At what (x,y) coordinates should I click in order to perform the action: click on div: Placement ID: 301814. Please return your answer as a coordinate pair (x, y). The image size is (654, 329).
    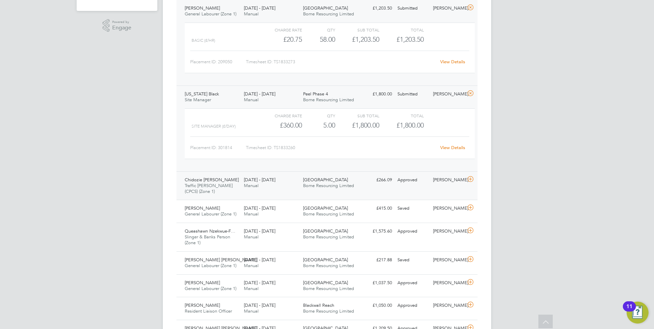
    Looking at the image, I should click on (218, 148).